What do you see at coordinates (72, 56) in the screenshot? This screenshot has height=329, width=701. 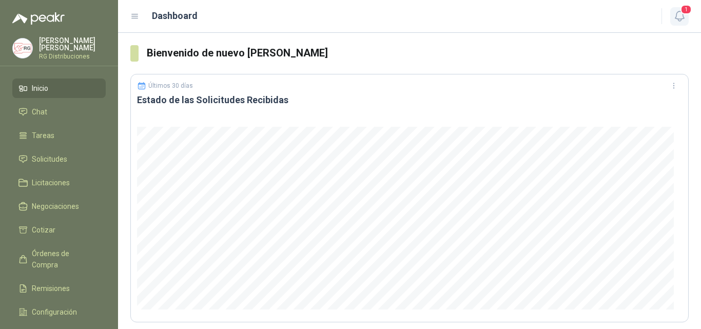 I see `p: RG Distribuciones` at bounding box center [72, 56].